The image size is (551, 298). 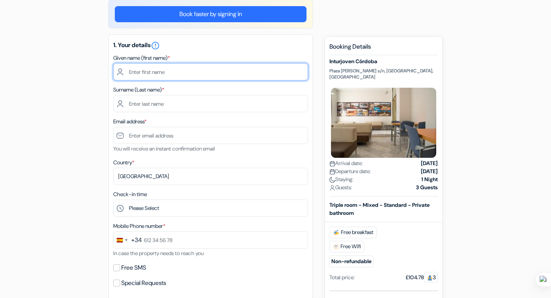 I want to click on h5: Inturjoven Córdoba, so click(x=384, y=61).